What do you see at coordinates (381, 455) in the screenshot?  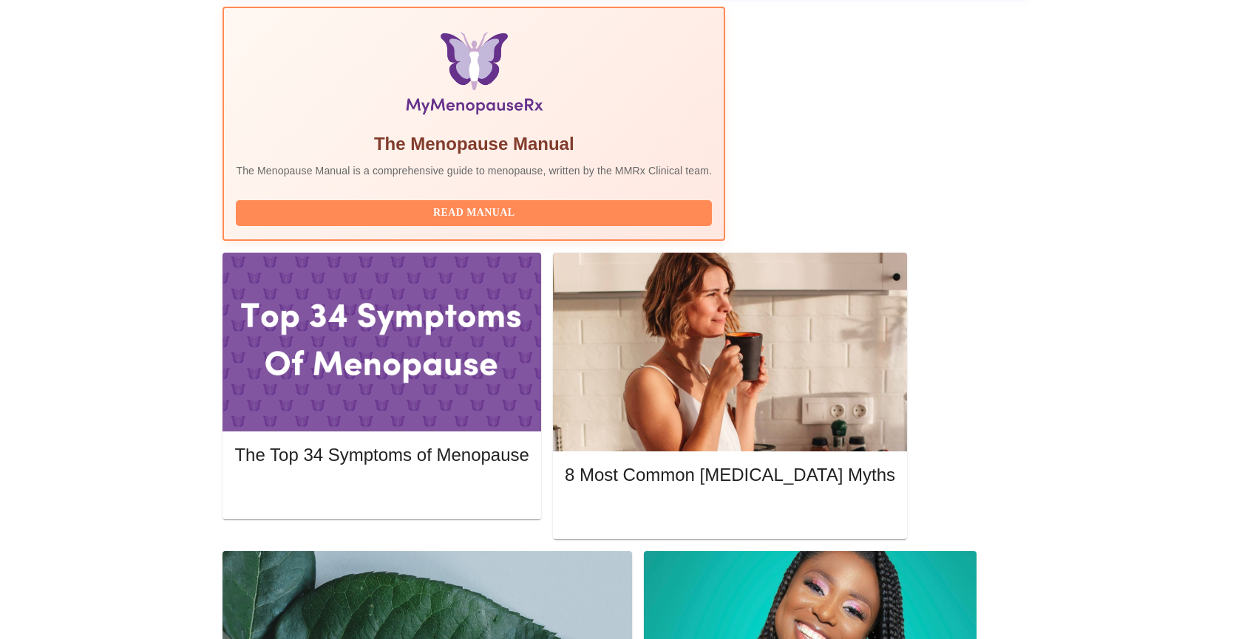 I see `h5: The Top 34 Symptoms of Menopause` at bounding box center [381, 455].